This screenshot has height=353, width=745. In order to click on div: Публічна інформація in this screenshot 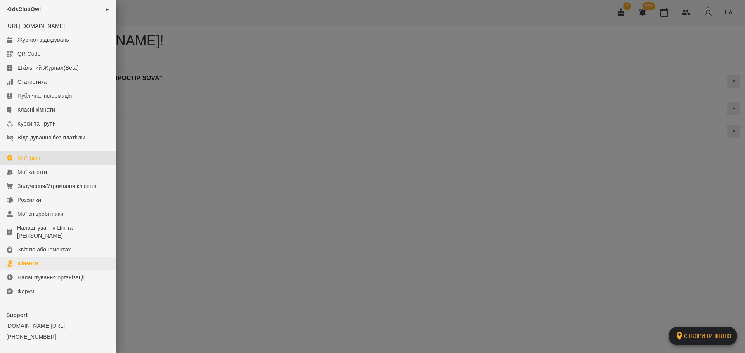, I will do `click(45, 96)`.